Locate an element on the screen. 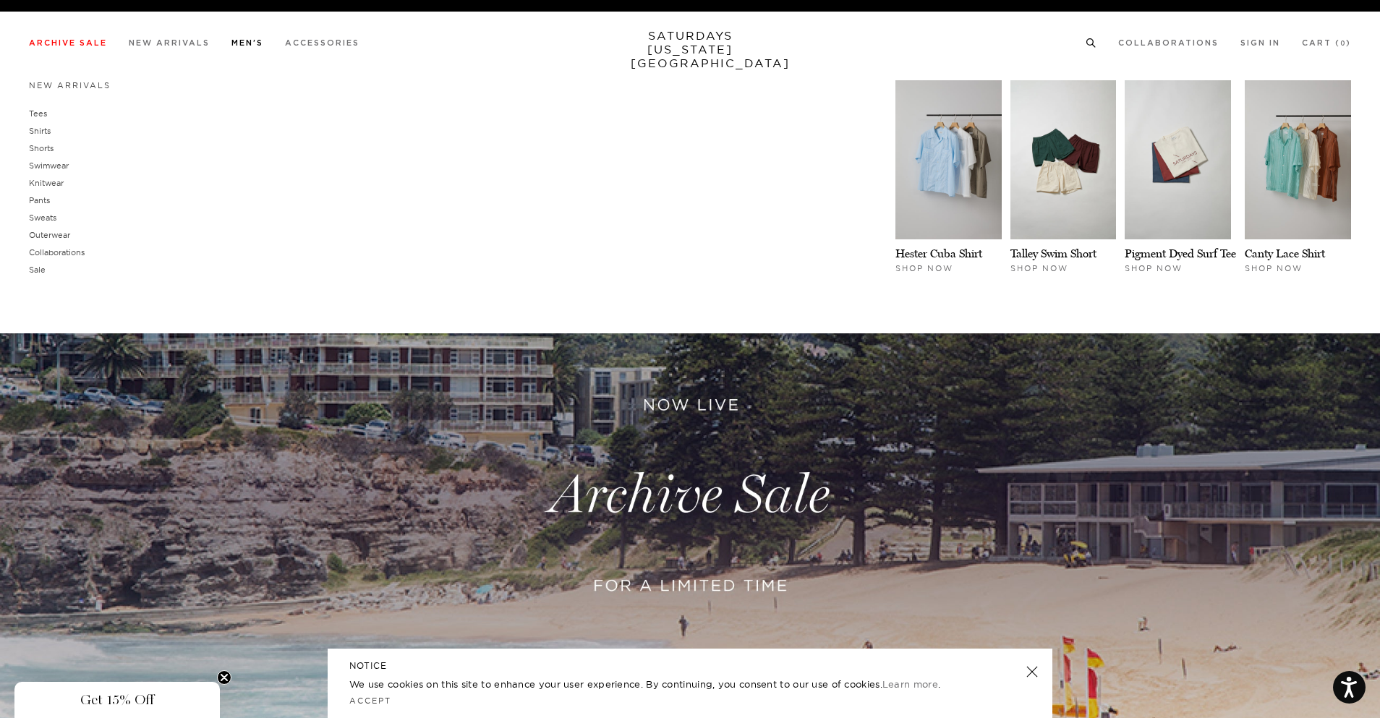 This screenshot has width=1380, height=718. a: Sign In is located at coordinates (1260, 43).